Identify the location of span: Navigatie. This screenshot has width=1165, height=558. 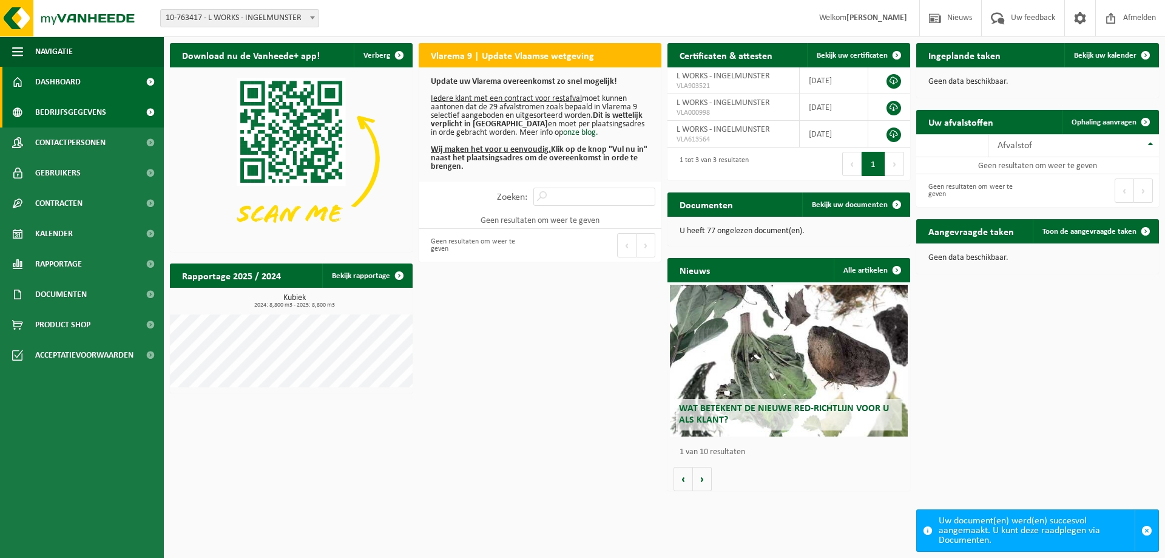
(54, 52).